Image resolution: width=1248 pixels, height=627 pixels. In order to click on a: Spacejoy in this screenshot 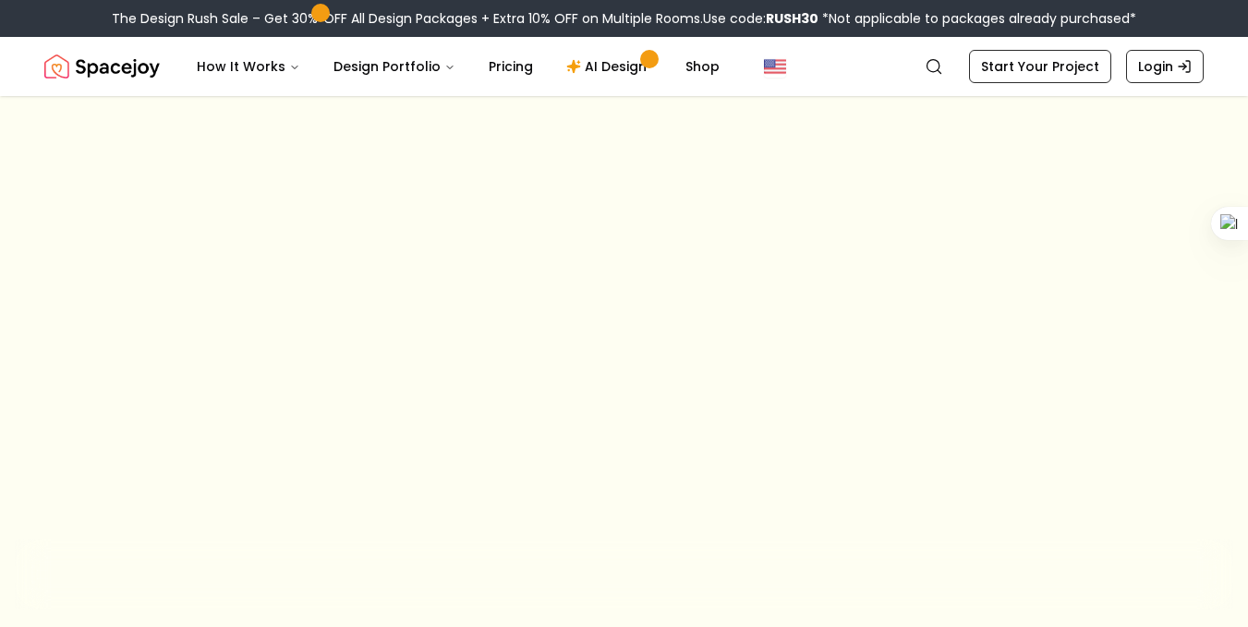, I will do `click(102, 67)`.